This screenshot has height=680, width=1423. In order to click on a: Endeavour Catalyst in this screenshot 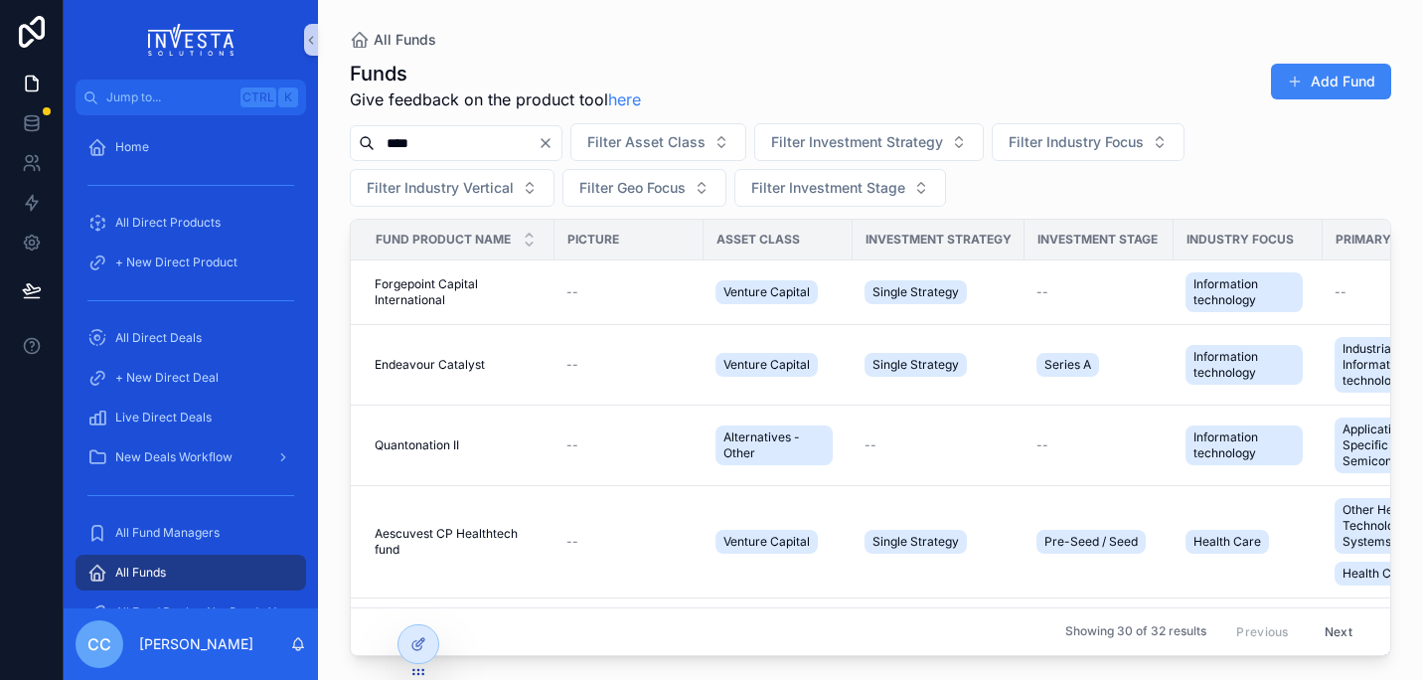, I will do `click(458, 365)`.